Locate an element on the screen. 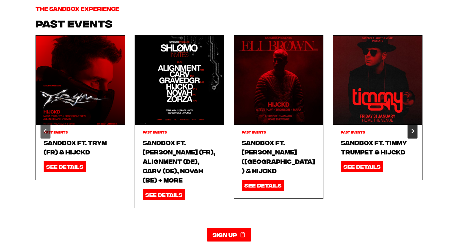 The image size is (458, 249). a: Read More Sandbox ft. Timmy Trumpet & HIJCKD is located at coordinates (377, 80).